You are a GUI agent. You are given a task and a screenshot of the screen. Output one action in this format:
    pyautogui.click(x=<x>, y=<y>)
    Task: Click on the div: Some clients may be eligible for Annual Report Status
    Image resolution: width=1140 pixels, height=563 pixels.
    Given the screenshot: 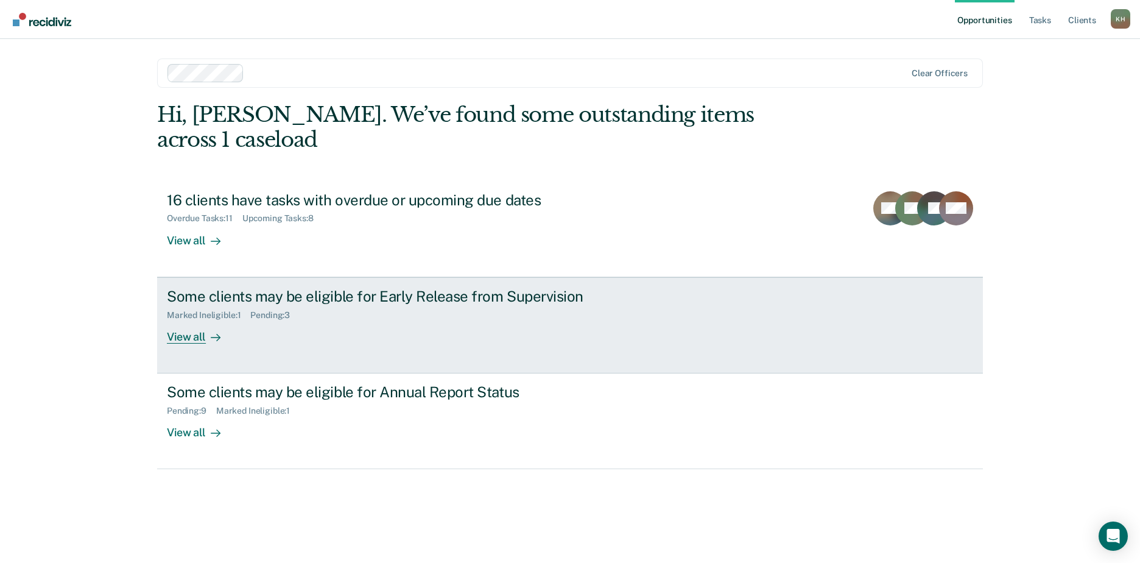 What is the action you would take?
    pyautogui.click(x=381, y=392)
    